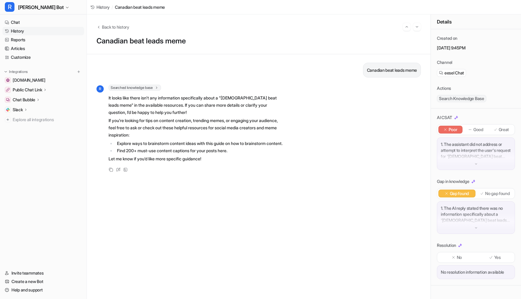  I want to click on p: AI CSAT, so click(445, 118).